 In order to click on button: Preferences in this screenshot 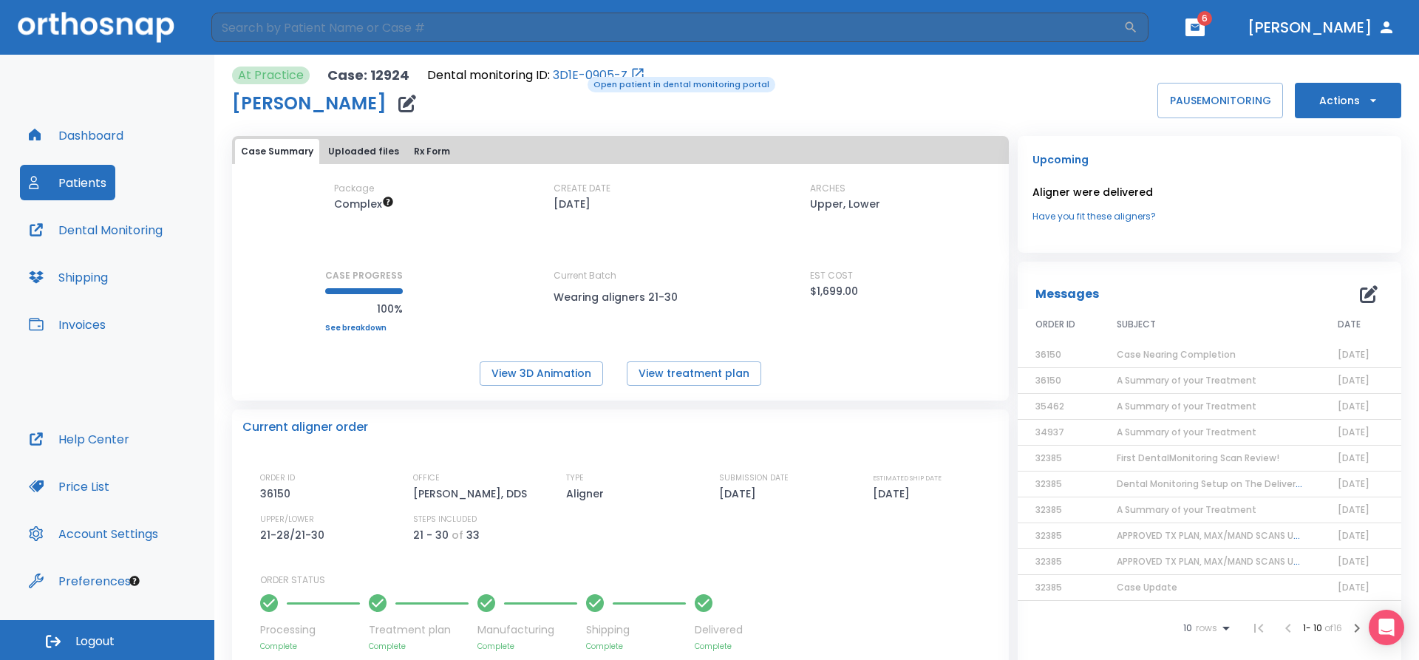, I will do `click(80, 581)`.